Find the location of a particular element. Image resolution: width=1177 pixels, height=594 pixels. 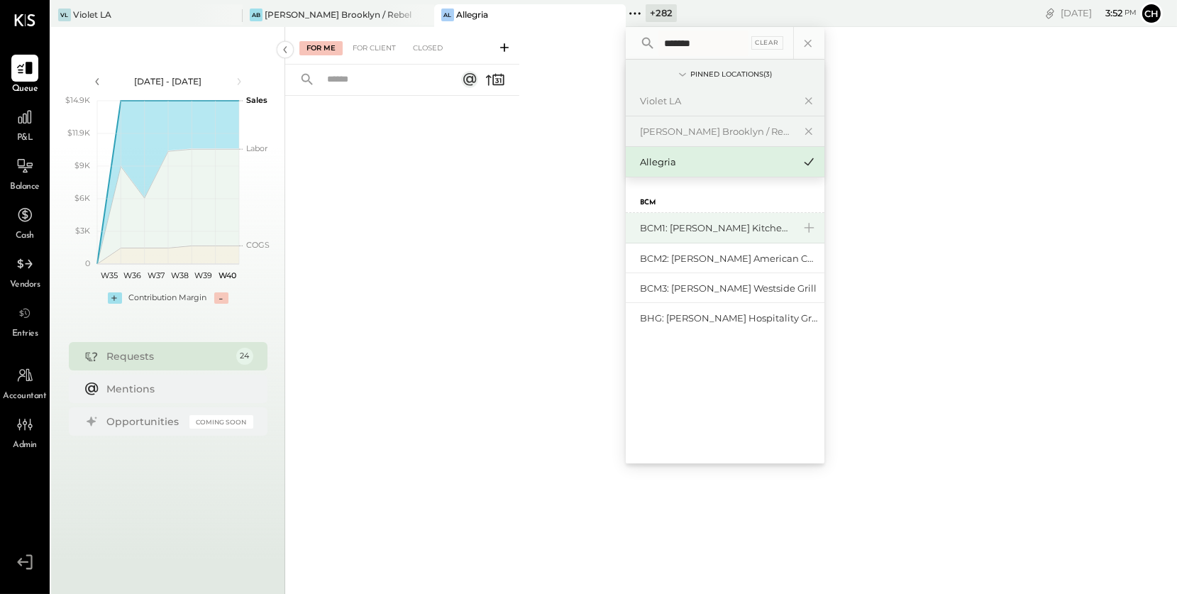

span: Balance is located at coordinates (25, 187).